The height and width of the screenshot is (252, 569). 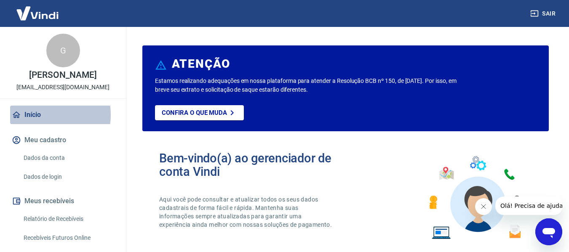 What do you see at coordinates (38, 9) in the screenshot?
I see `span: Olá! Precisa de ajuda?` at bounding box center [38, 9].